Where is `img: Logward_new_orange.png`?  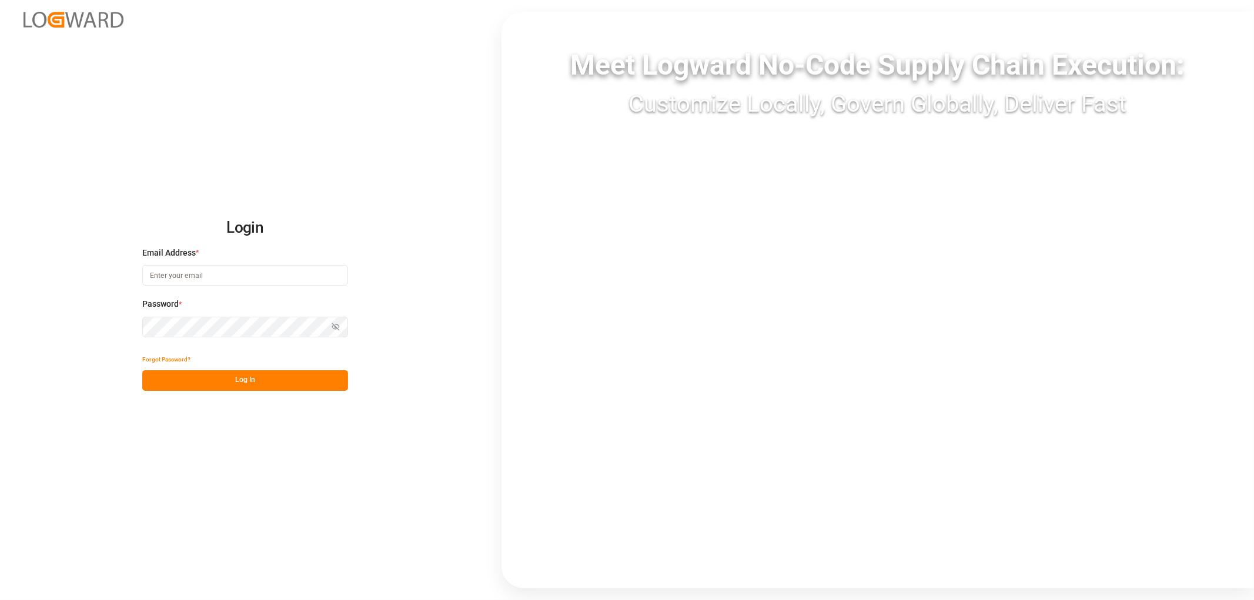
img: Logward_new_orange.png is located at coordinates (74, 19).